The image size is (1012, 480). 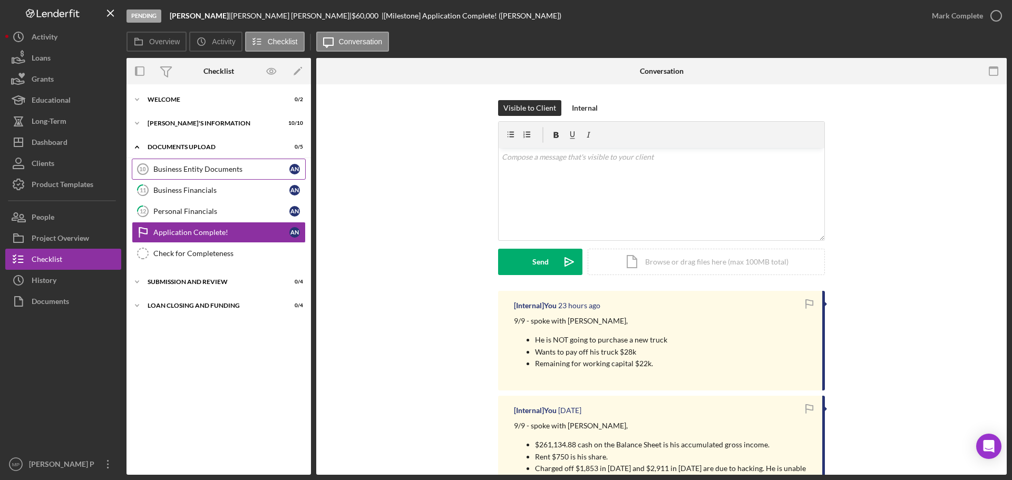 I want to click on tspan: 10, so click(x=142, y=169).